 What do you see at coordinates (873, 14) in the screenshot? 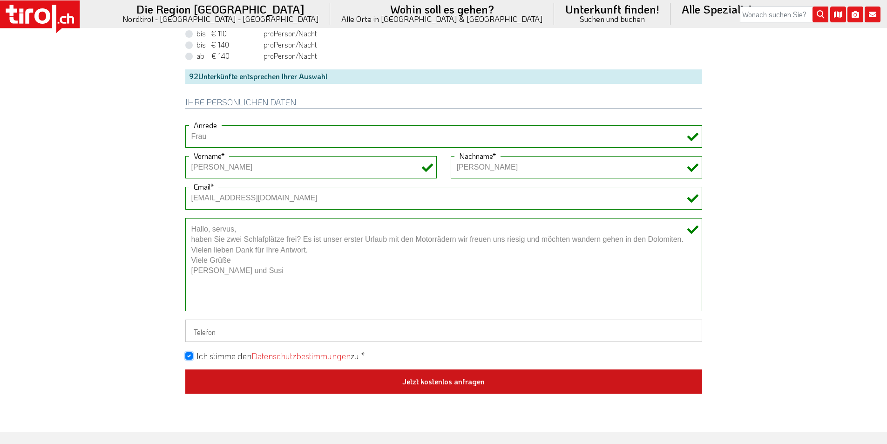
I see `i: Kontakt` at bounding box center [873, 14].